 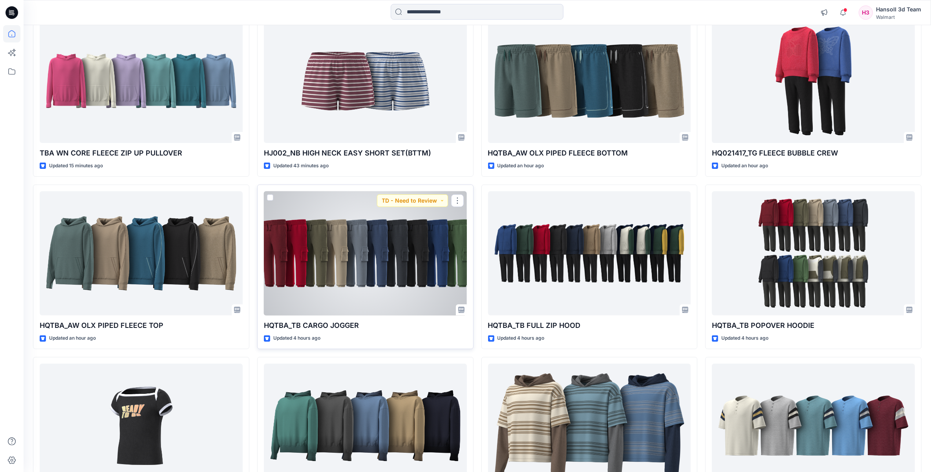 What do you see at coordinates (365, 253) in the screenshot?
I see `a: HQTBA_TB CARGO JOGGER` at bounding box center [365, 253].